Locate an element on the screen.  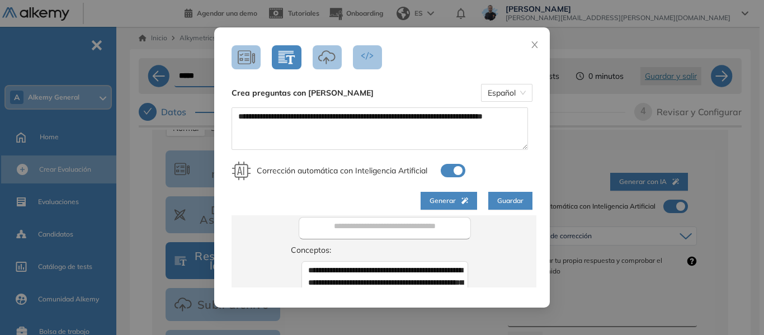
button: Close is located at coordinates (535, 42).